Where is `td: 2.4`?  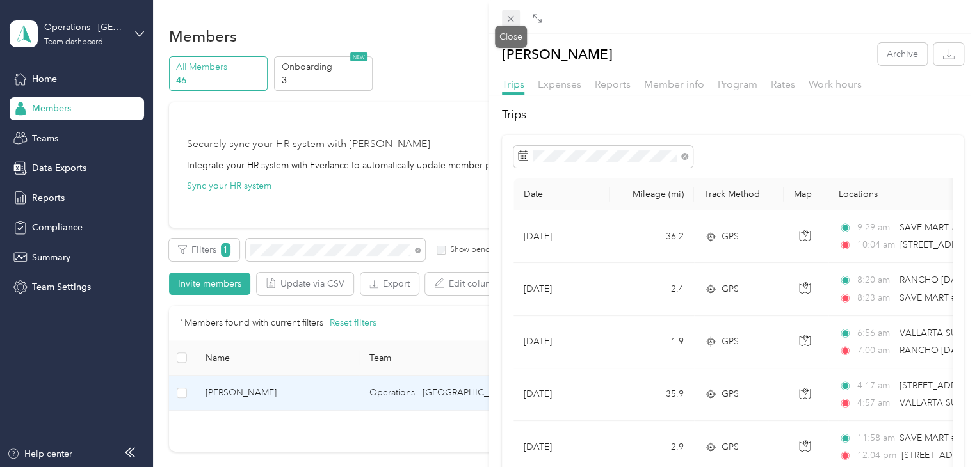 td: 2.4 is located at coordinates (652, 289).